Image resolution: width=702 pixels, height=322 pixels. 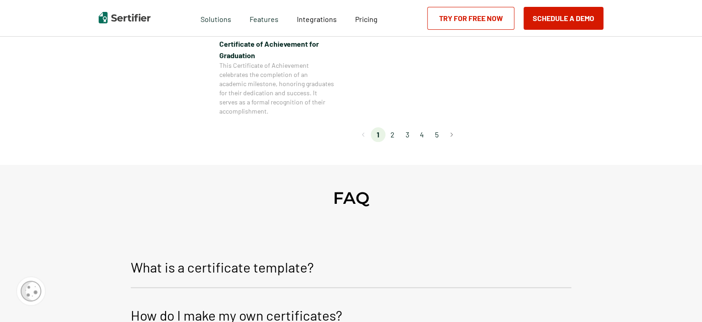 I want to click on li: page 5, so click(x=437, y=135).